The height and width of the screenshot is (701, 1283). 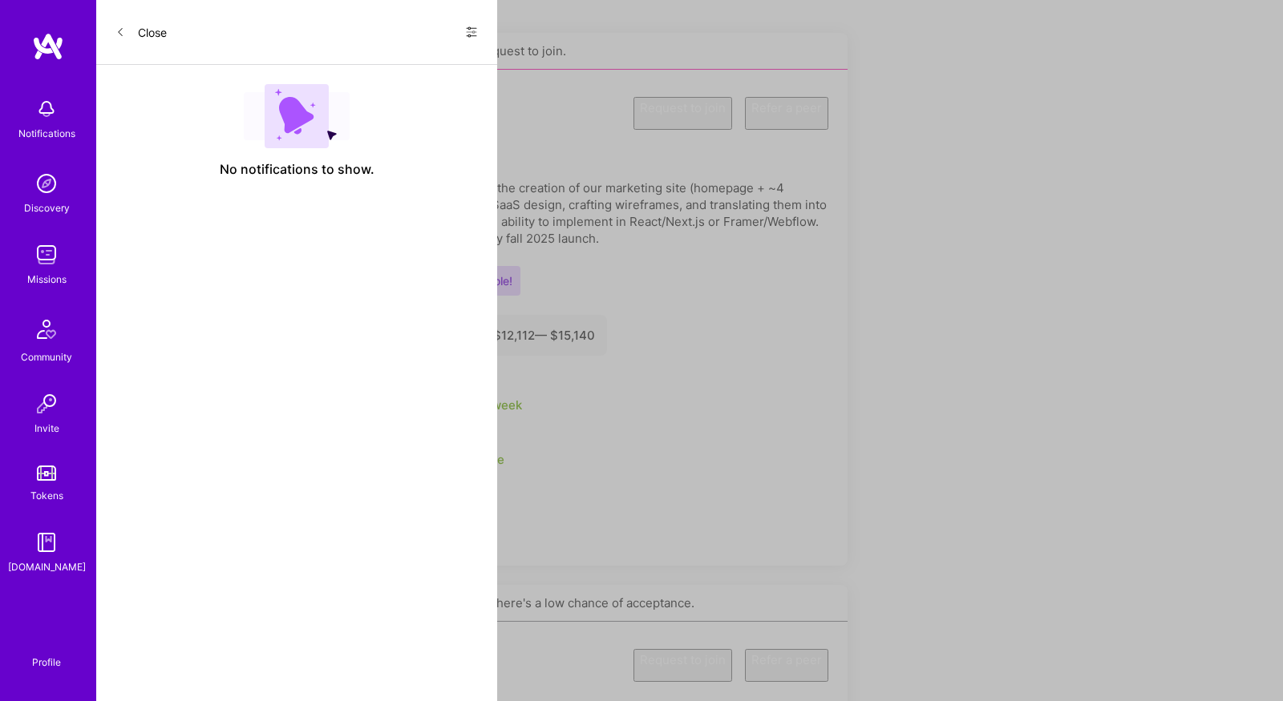 What do you see at coordinates (46, 653) in the screenshot?
I see `a: Profile` at bounding box center [46, 653].